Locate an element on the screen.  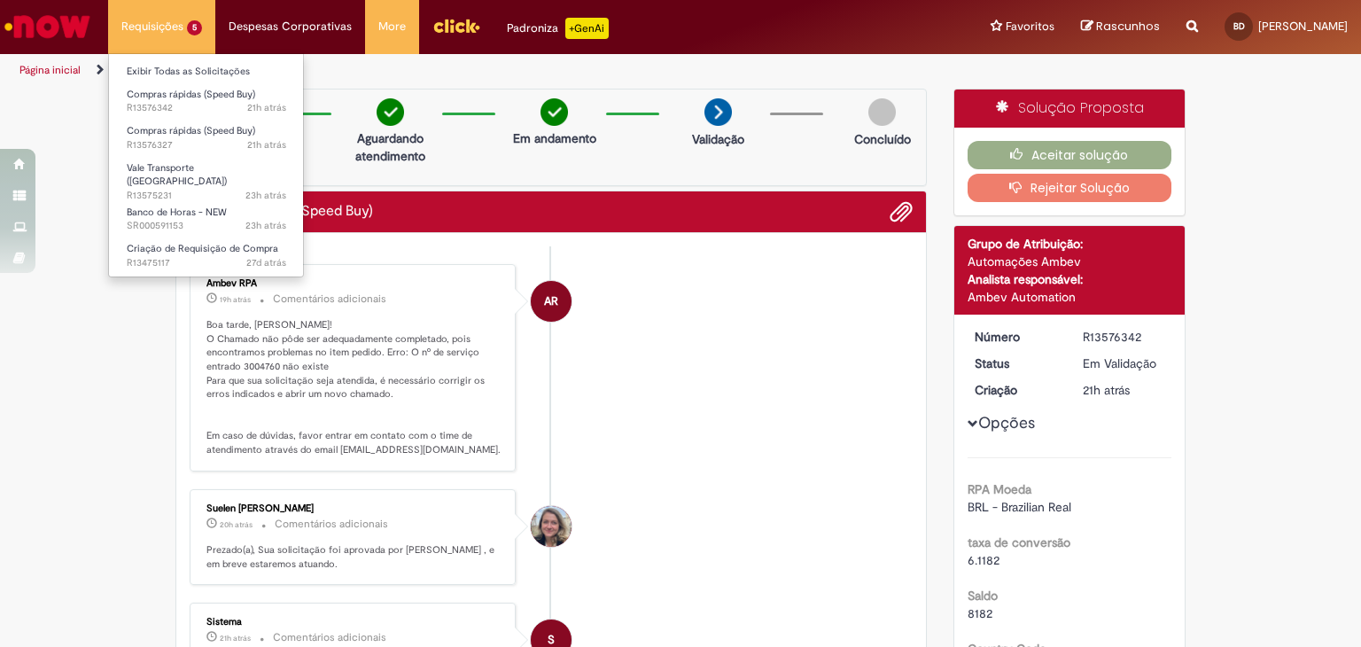
img: arrow-next.png is located at coordinates (718, 112).